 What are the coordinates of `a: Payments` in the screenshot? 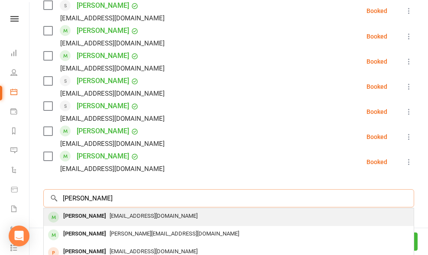 It's located at (20, 112).